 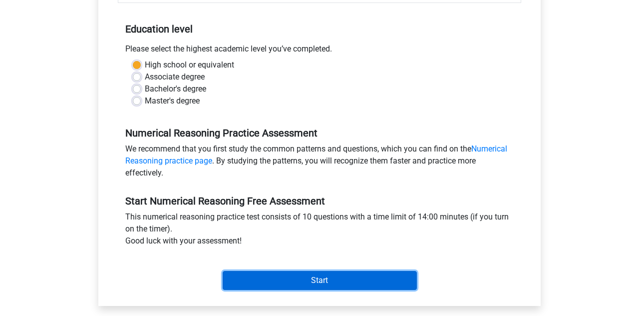 What do you see at coordinates (320, 51) in the screenshot?
I see `div: Please select the highest academic level you’ve completed.` at bounding box center [320, 51].